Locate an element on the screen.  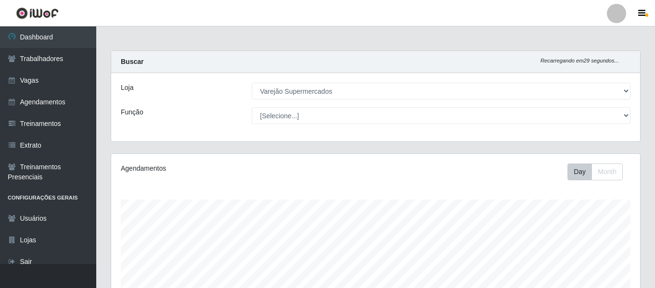
button: Month is located at coordinates (607, 172).